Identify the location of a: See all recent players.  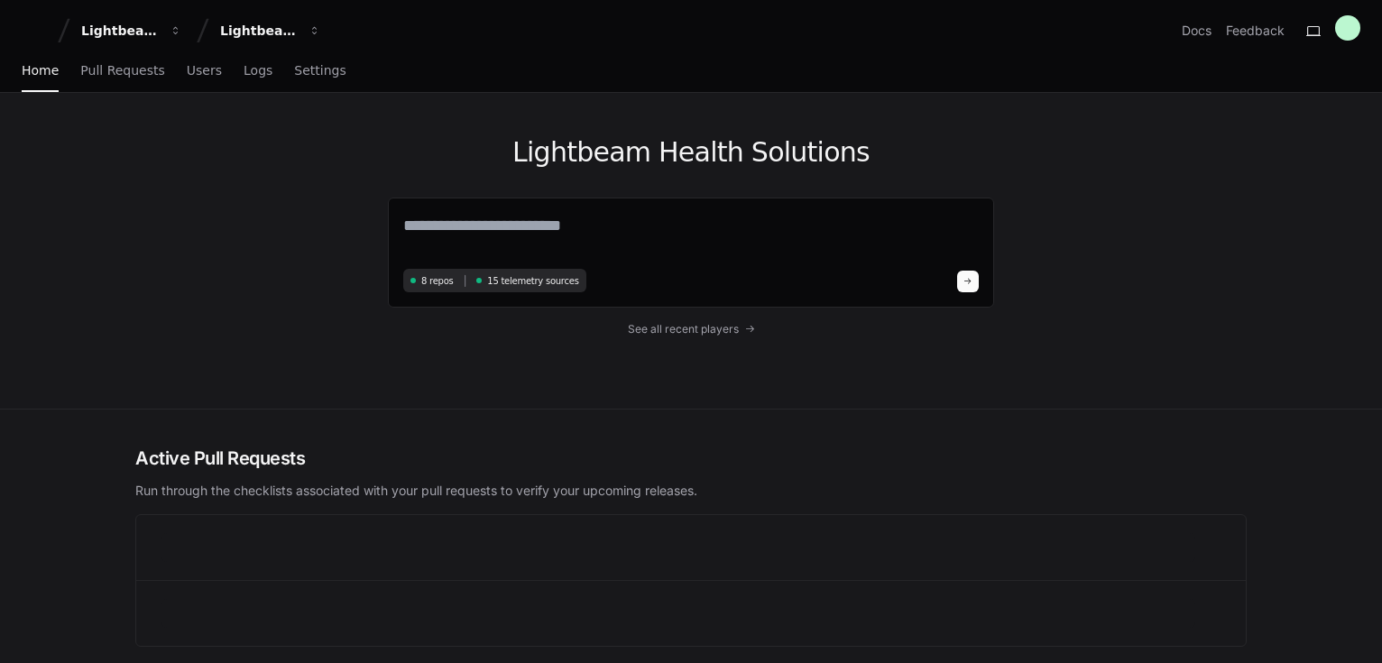
(691, 329).